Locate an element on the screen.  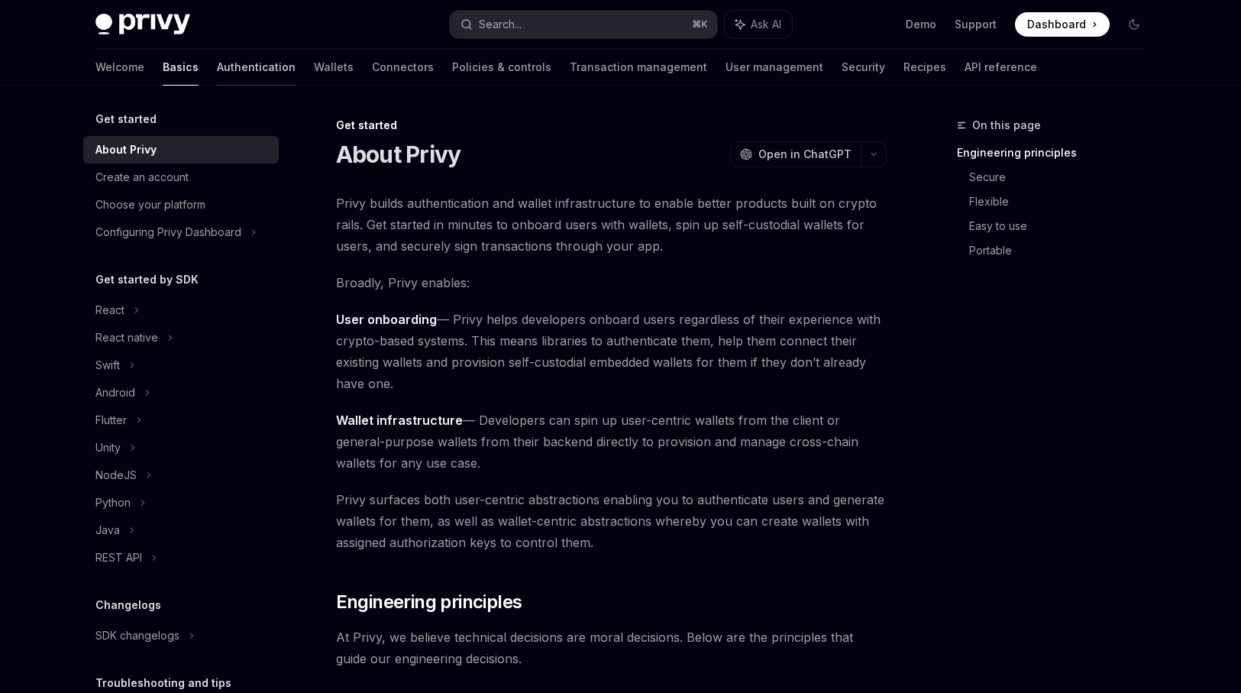
span: Broadly, Privy enables: is located at coordinates (611, 283).